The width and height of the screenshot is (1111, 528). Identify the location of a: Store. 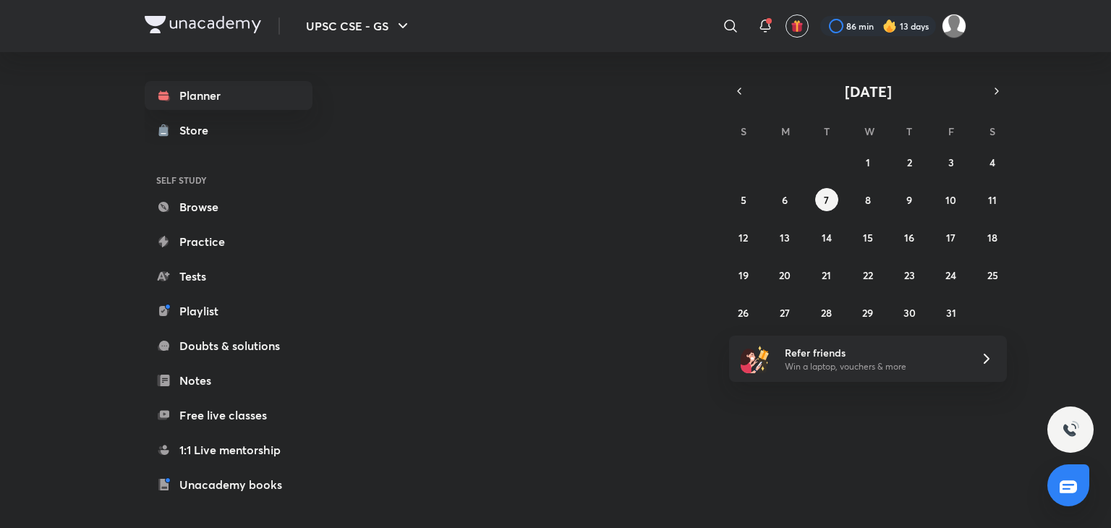
(229, 130).